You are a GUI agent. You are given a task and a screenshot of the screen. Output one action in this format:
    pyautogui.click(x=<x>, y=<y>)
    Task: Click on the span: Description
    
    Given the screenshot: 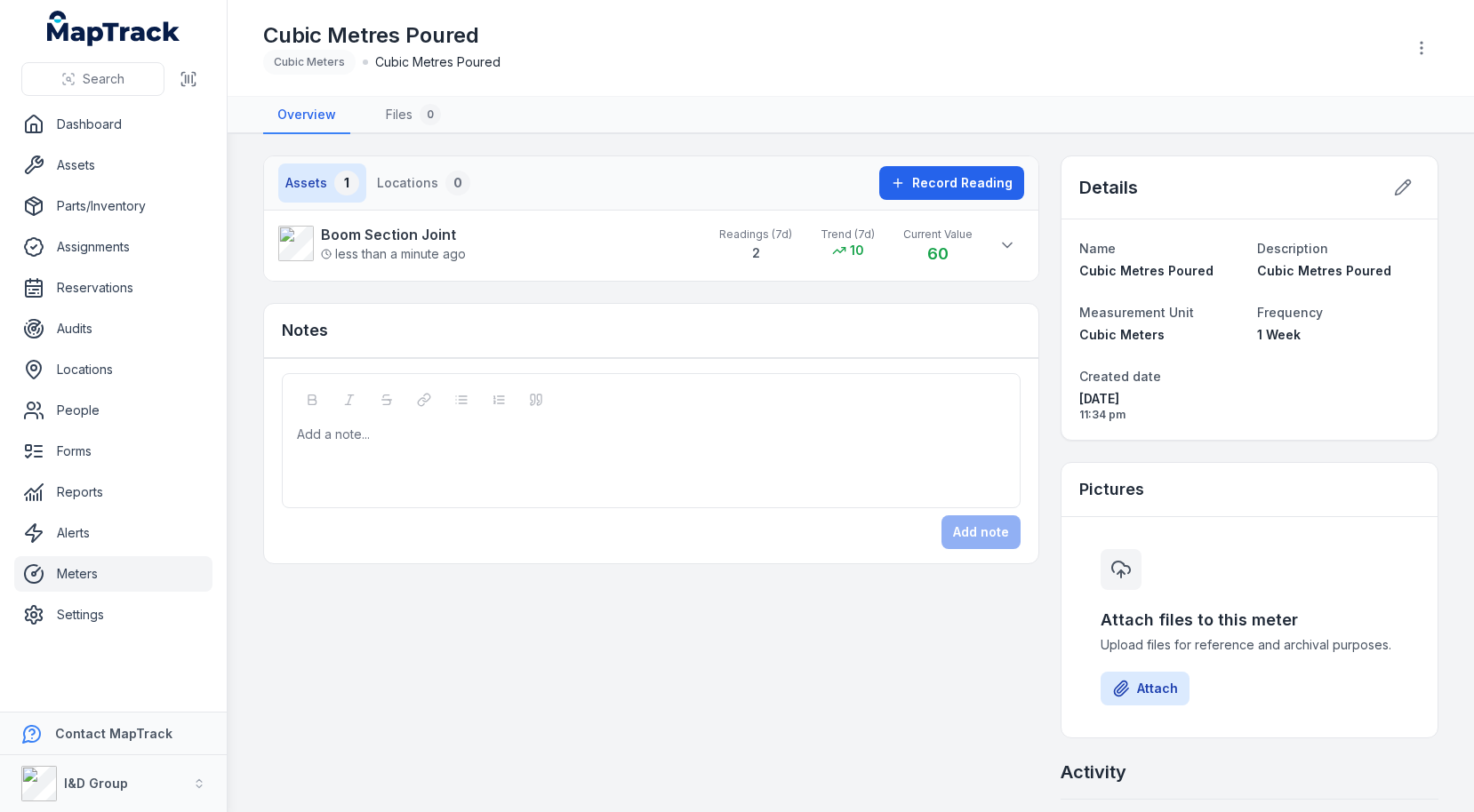 What is the action you would take?
    pyautogui.click(x=1292, y=248)
    